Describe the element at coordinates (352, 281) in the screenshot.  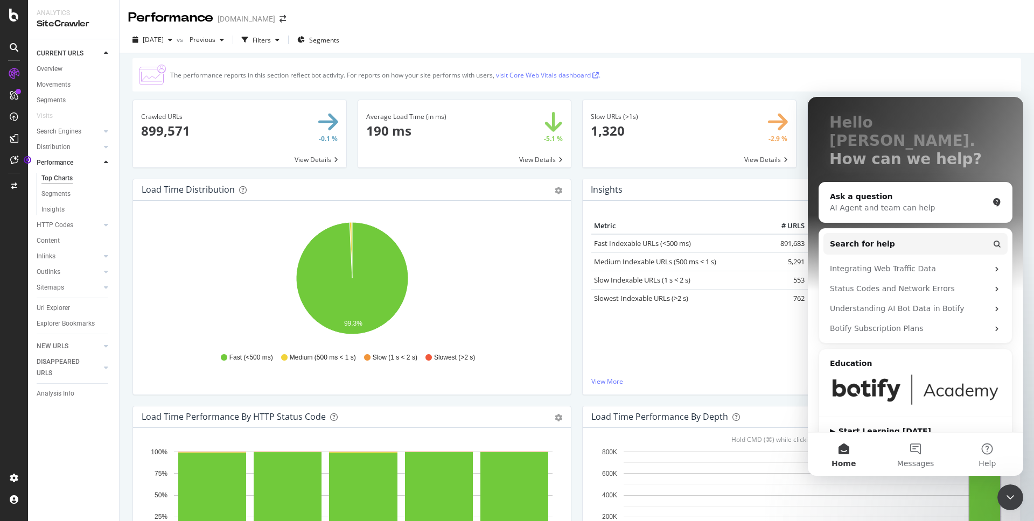
I see `svg: A chart.` at that location.